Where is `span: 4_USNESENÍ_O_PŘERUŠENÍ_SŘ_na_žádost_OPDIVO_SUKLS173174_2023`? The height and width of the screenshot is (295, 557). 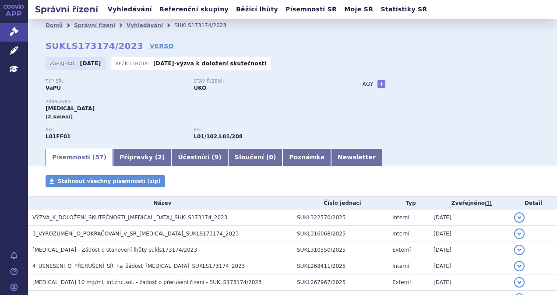 span: 4_USNESENÍ_O_PŘERUŠENÍ_SŘ_na_žádost_OPDIVO_SUKLS173174_2023 is located at coordinates (138, 266).